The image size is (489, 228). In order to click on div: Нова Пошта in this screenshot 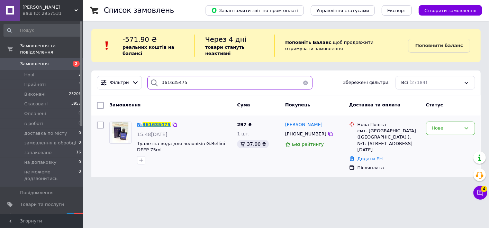, I will do `click(389, 125)`.